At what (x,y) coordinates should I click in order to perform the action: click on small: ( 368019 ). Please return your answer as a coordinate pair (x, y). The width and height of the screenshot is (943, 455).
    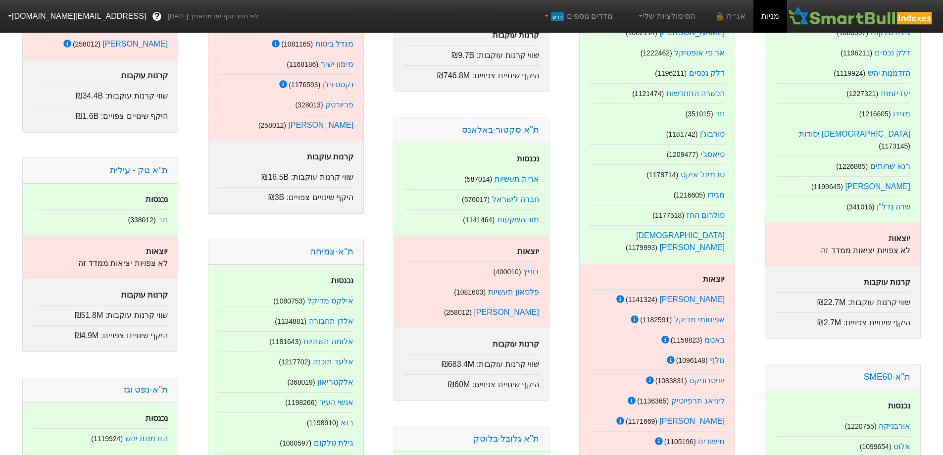
    Looking at the image, I should click on (301, 382).